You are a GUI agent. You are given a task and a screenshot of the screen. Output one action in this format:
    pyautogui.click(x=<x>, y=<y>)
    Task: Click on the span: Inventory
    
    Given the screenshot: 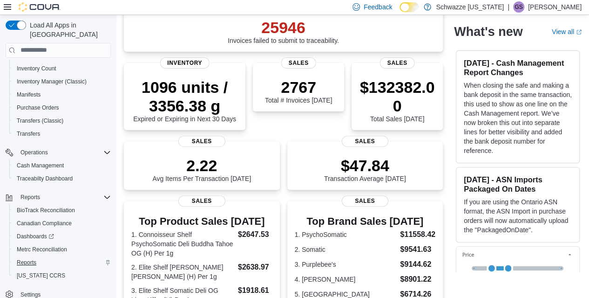 What is the action you would take?
    pyautogui.click(x=185, y=63)
    